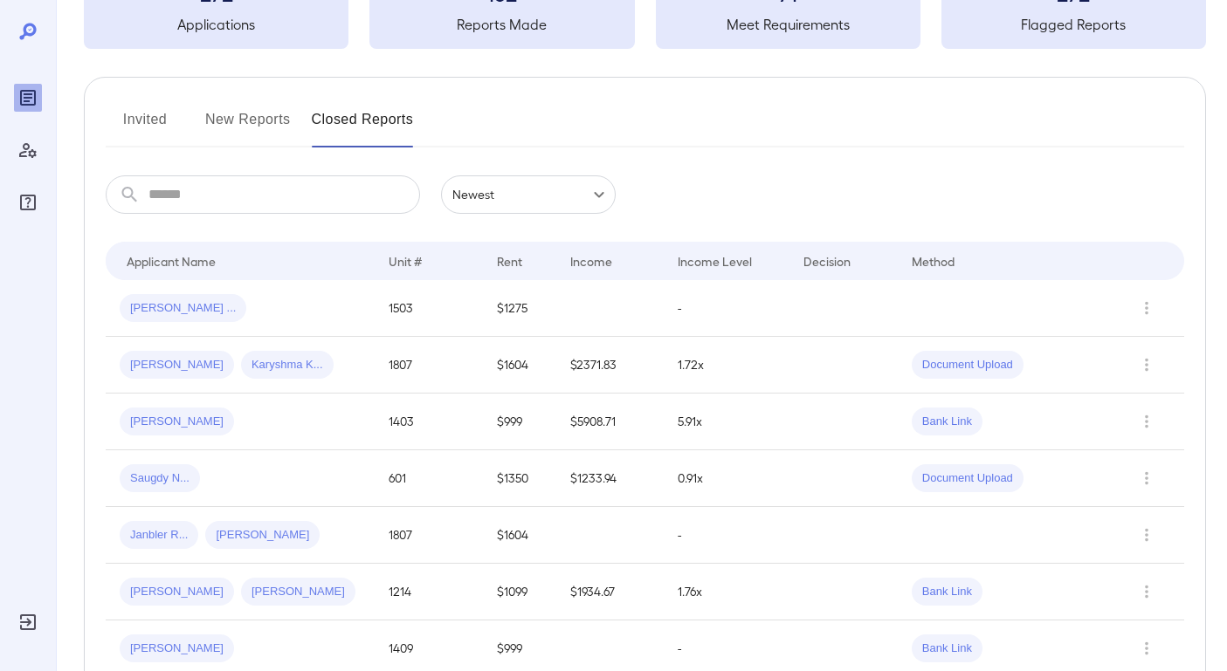 This screenshot has width=1227, height=671. I want to click on button: Invited, so click(145, 127).